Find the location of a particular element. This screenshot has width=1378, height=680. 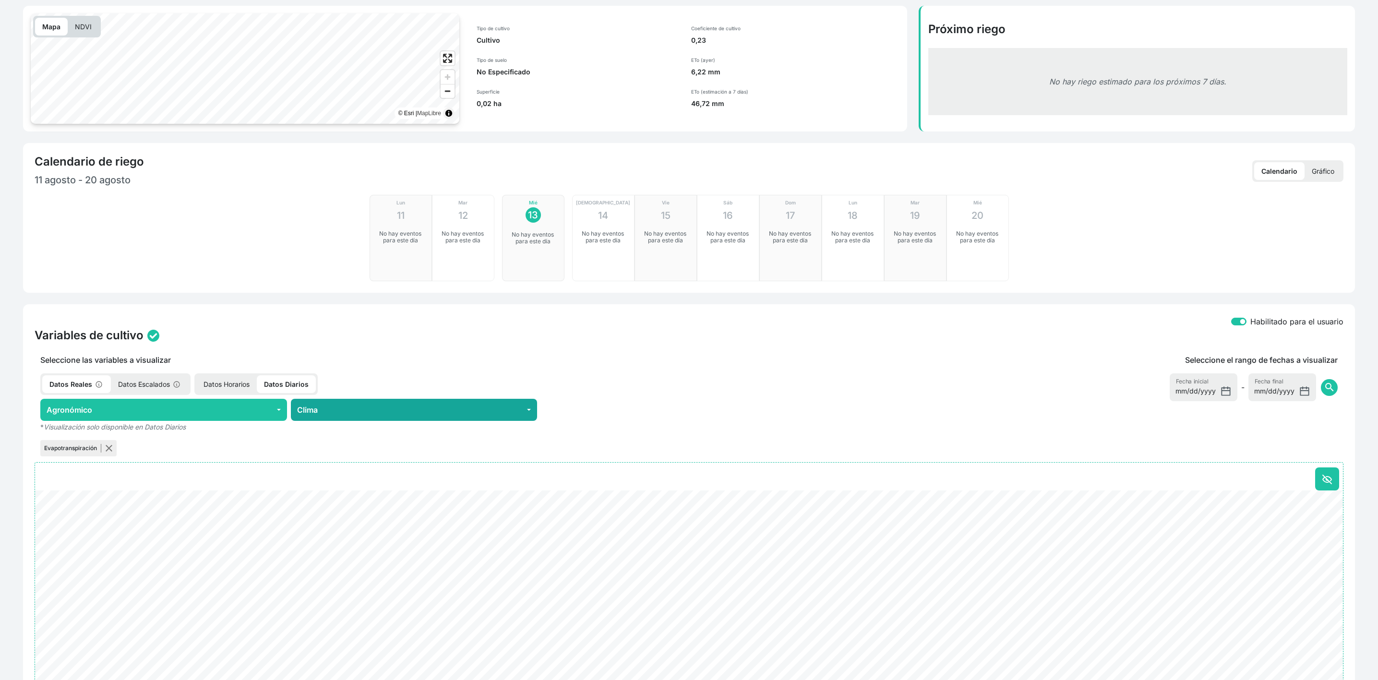

h4: Variables de cultivo is located at coordinates (89, 336).